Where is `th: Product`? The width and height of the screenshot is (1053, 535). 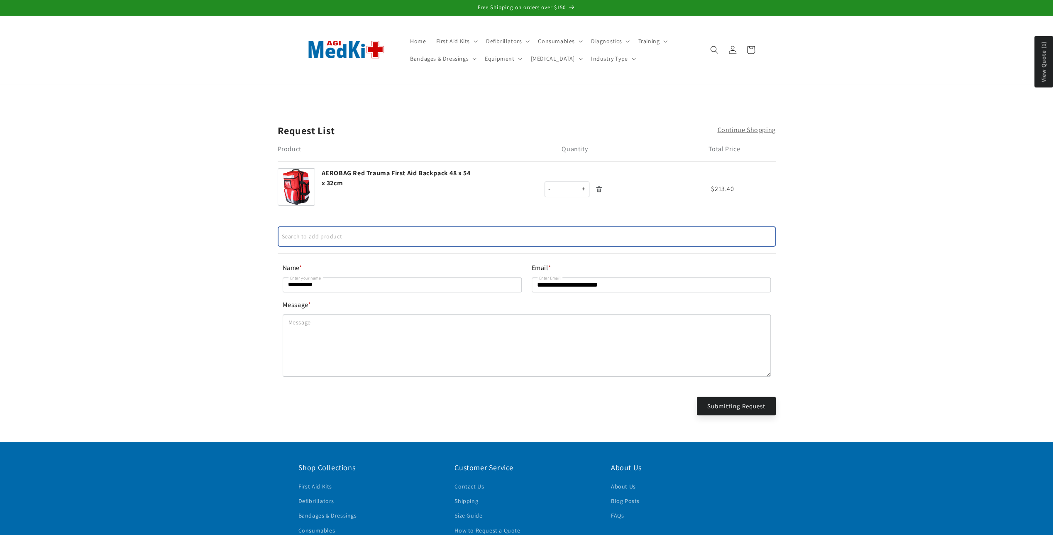 th: Product is located at coordinates (377, 152).